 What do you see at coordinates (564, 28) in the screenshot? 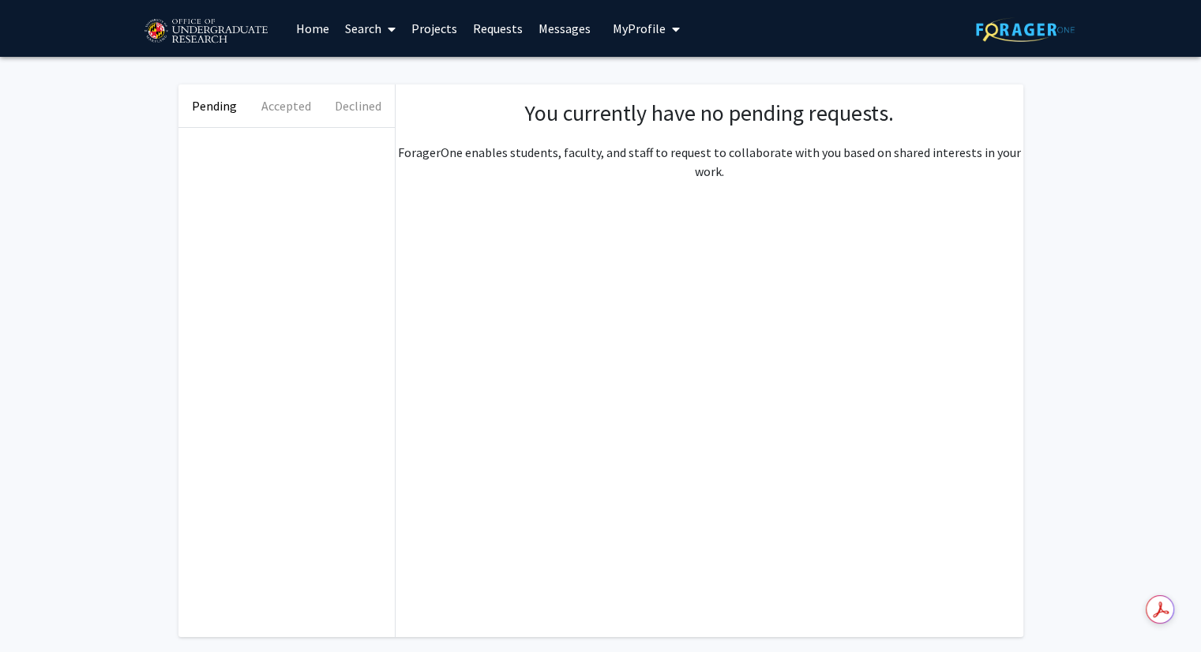
I see `a: Messages` at bounding box center [564, 28].